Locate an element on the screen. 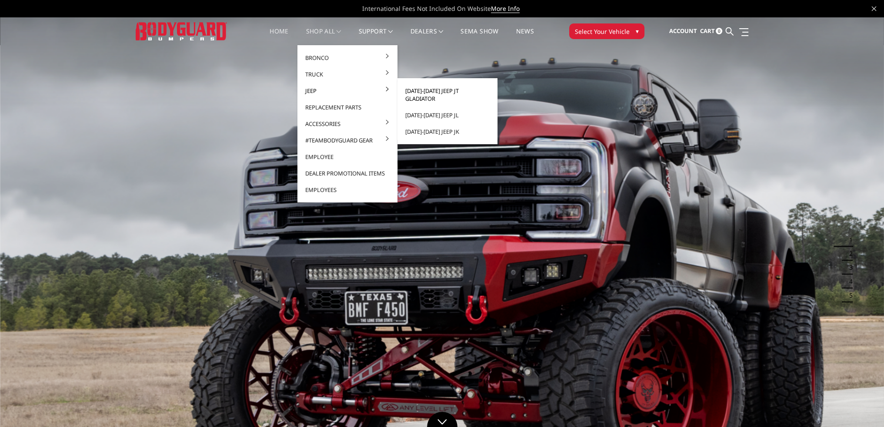 The width and height of the screenshot is (884, 427). a: Dealers is located at coordinates (427, 37).